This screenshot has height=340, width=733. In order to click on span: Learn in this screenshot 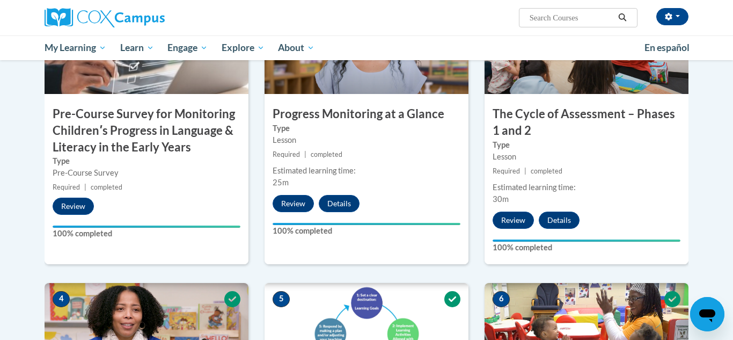, I will do `click(137, 48)`.